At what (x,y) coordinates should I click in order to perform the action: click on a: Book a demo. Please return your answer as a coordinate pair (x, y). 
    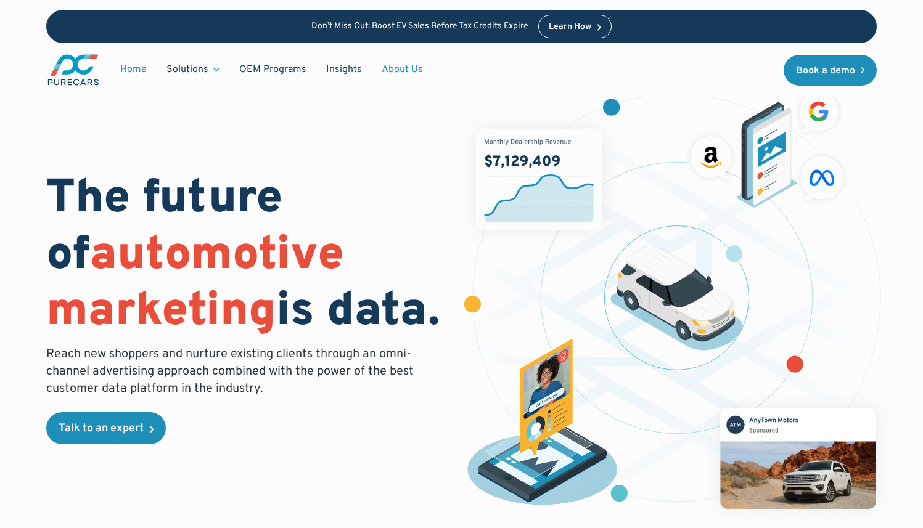
    Looking at the image, I should click on (831, 70).